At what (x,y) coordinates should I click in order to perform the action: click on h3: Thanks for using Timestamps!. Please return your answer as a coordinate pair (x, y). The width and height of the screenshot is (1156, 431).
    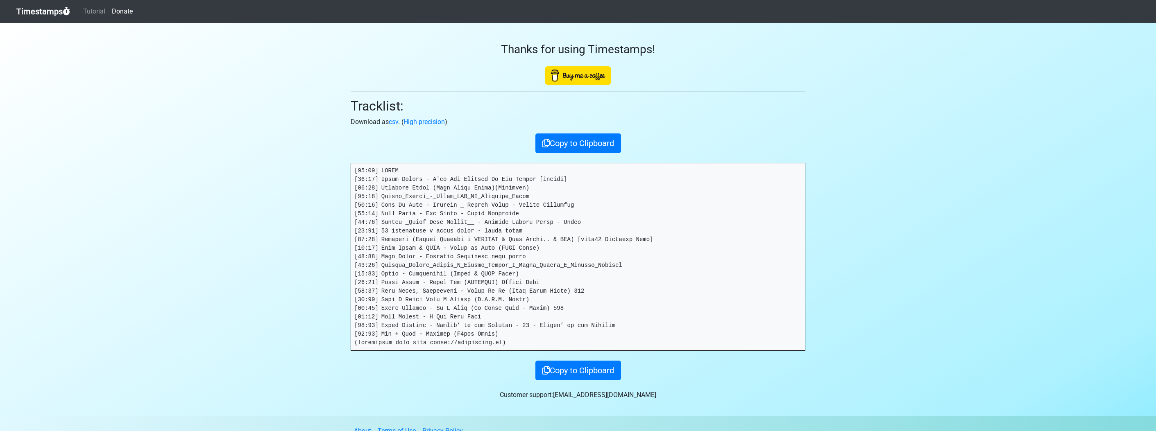
    Looking at the image, I should click on (578, 50).